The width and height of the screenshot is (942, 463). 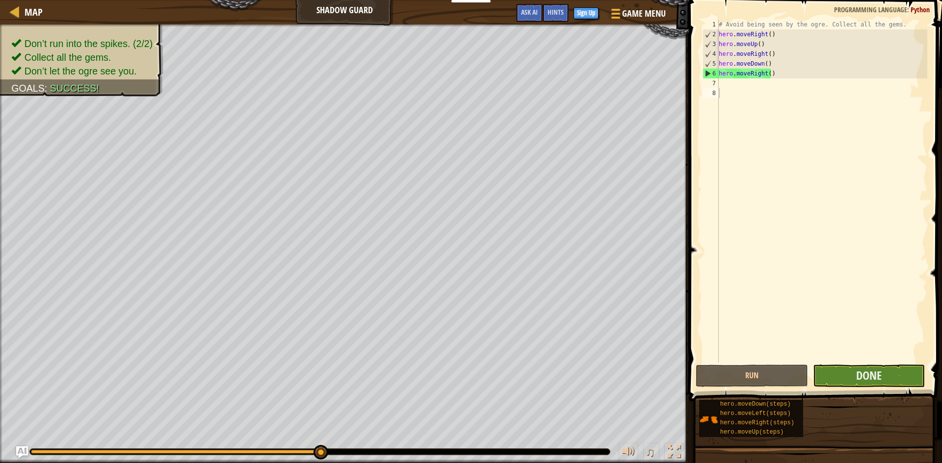 What do you see at coordinates (88, 44) in the screenshot?
I see `span: Don’t run into the spikes. (2/2)` at bounding box center [88, 44].